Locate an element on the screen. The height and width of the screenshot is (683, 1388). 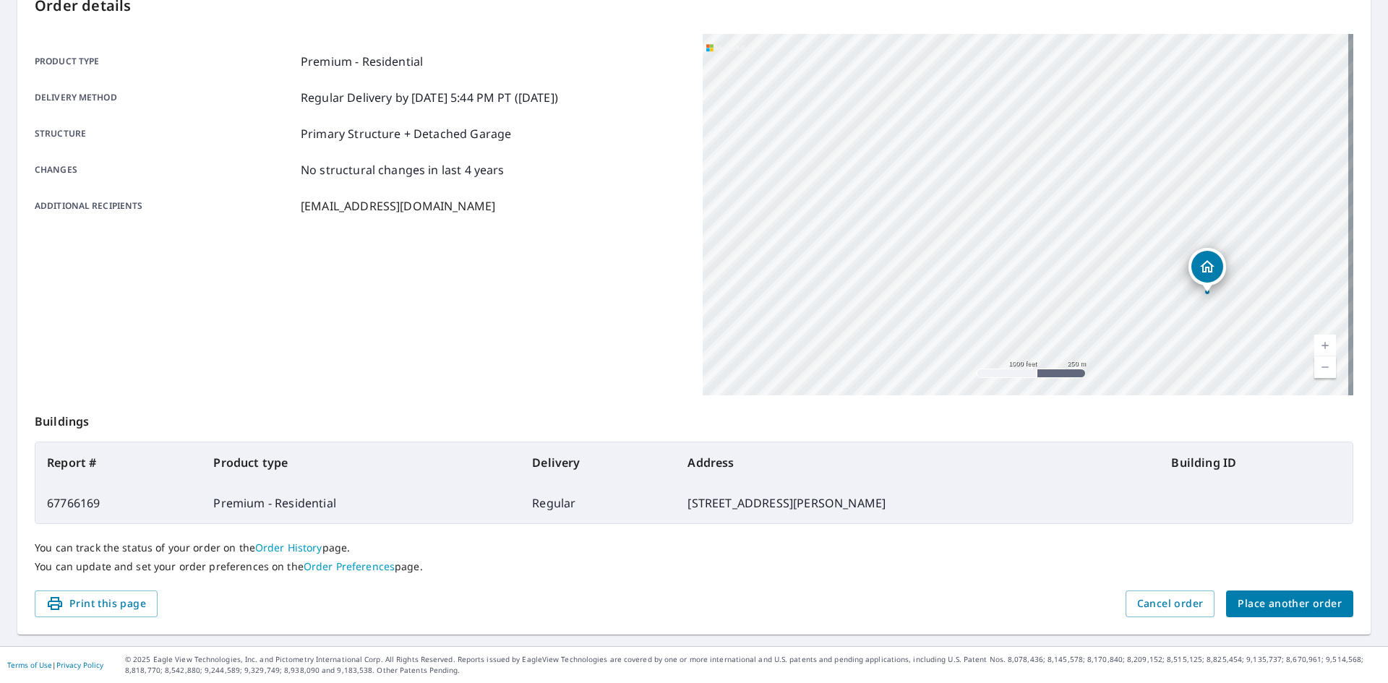
a: Current Level 15, Zoom In is located at coordinates (1325, 346).